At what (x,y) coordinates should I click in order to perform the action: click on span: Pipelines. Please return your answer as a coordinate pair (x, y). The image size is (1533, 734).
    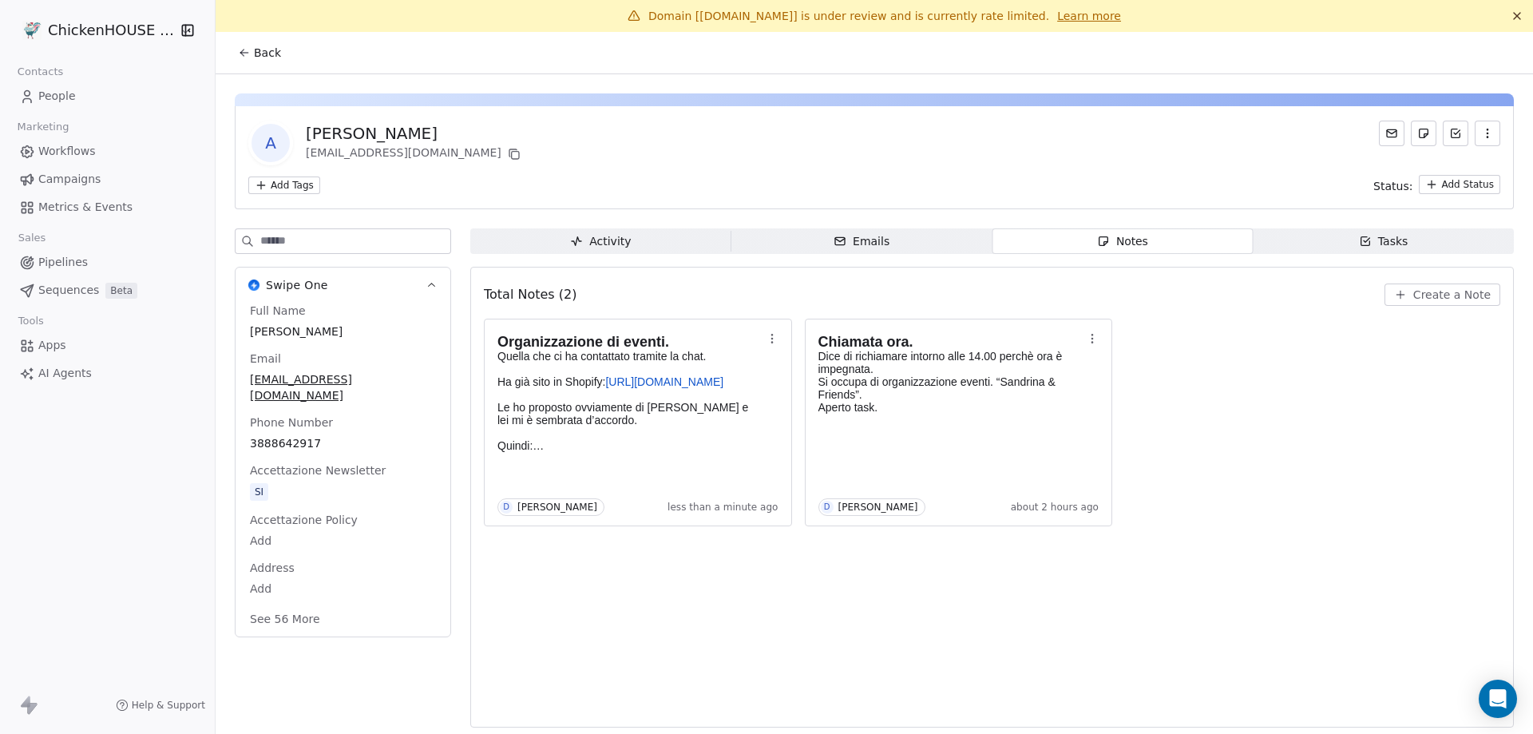
    Looking at the image, I should click on (63, 262).